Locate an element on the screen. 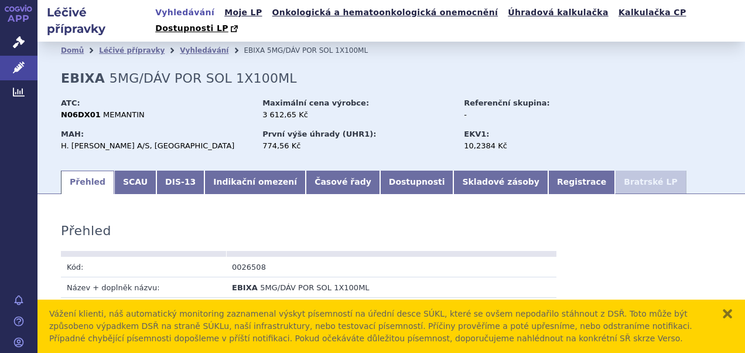 This screenshot has height=353, width=745. a: Časové řady is located at coordinates (343, 182).